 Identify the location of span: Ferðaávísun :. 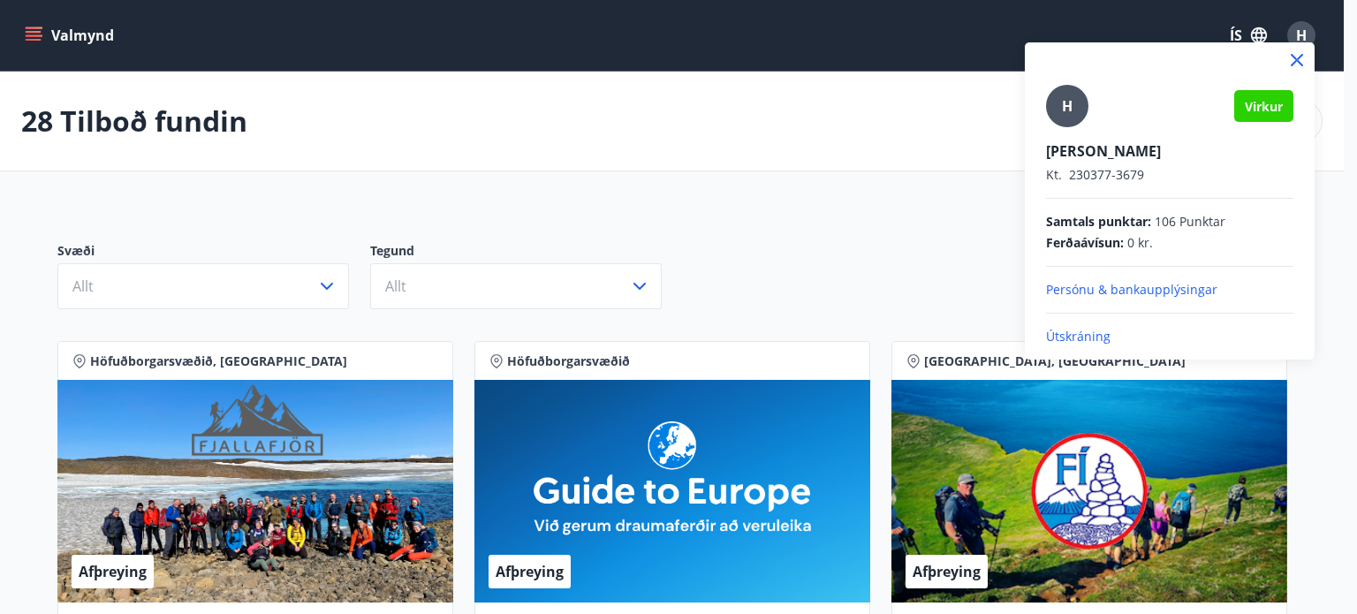
(1085, 243).